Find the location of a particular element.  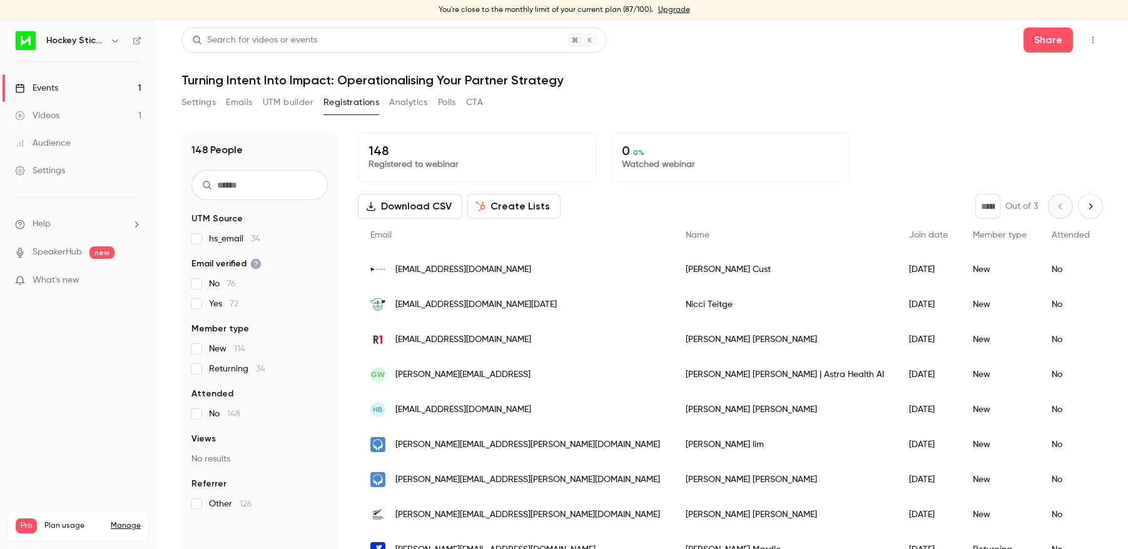

button: Emails is located at coordinates (239, 103).